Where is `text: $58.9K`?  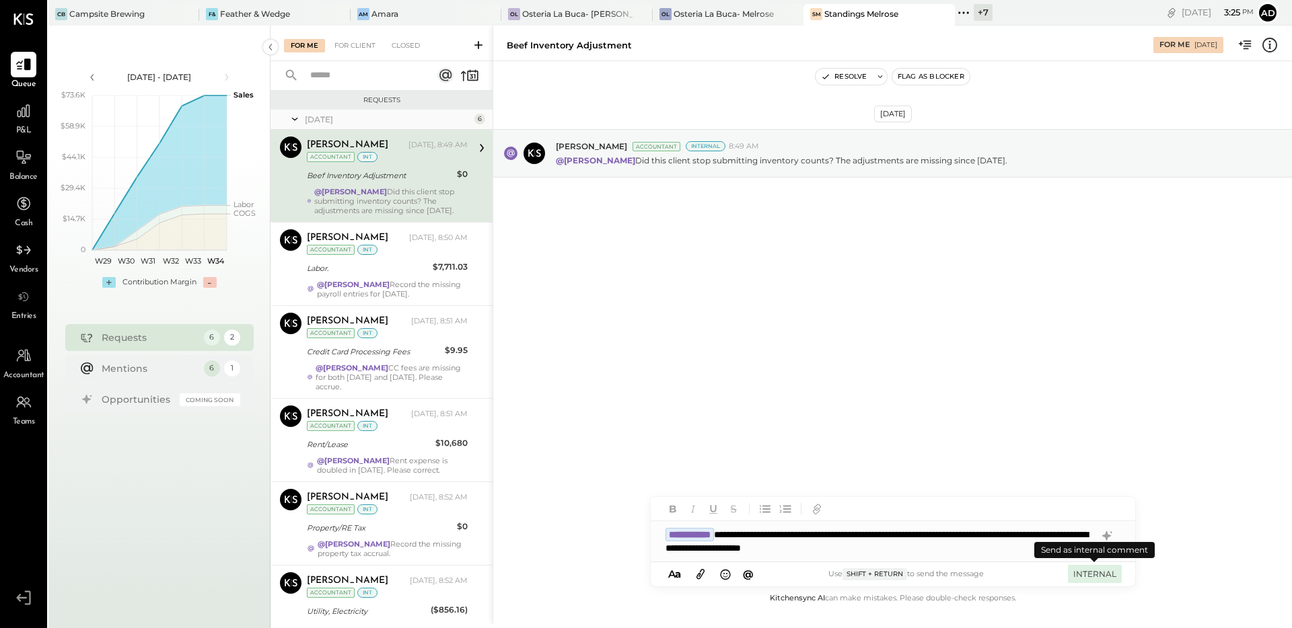
text: $58.9K is located at coordinates (73, 126).